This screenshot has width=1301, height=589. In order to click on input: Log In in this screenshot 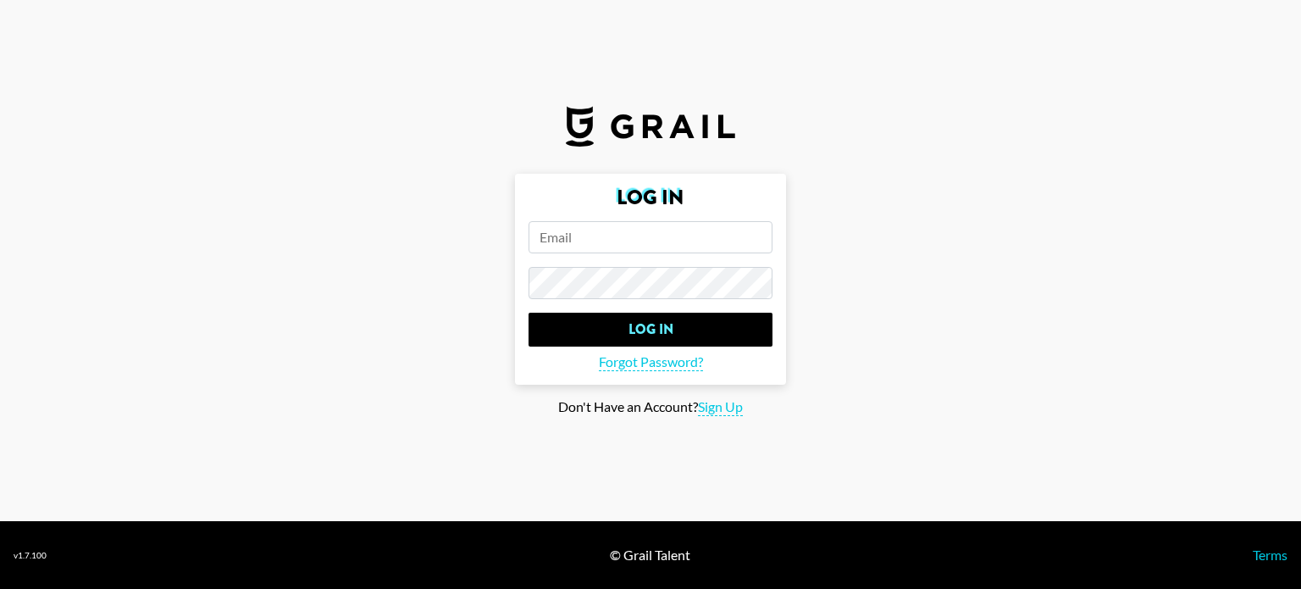, I will do `click(650, 329)`.